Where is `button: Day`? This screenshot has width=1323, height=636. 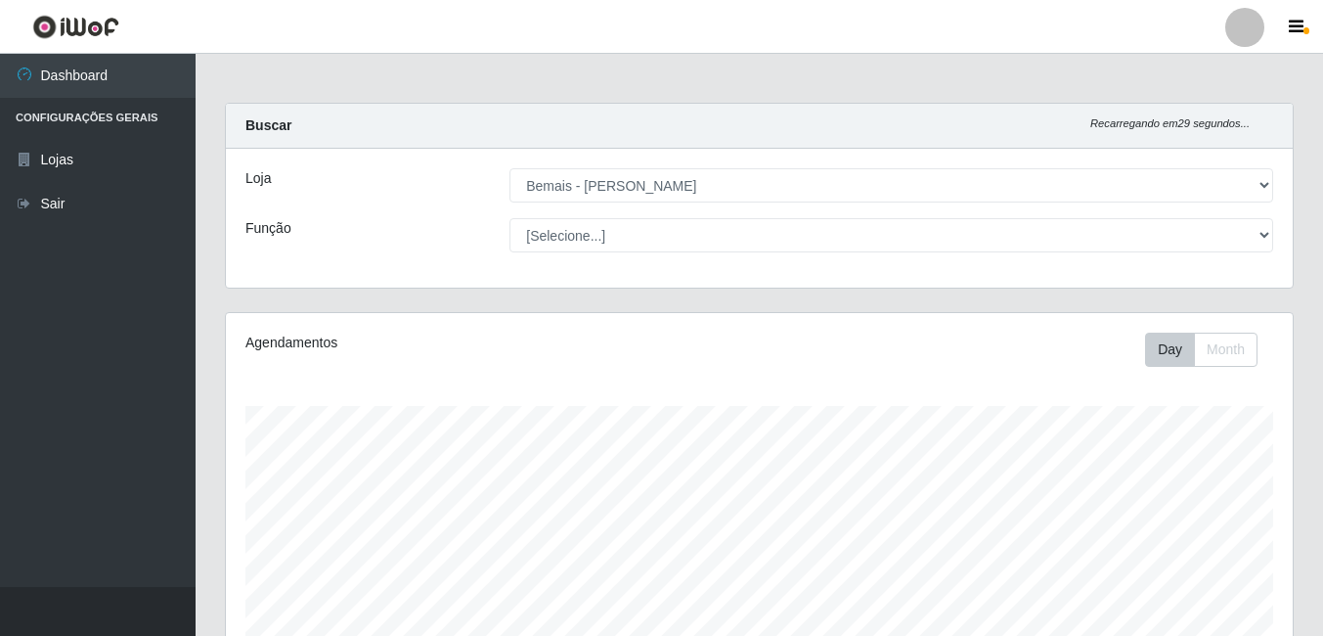 button: Day is located at coordinates (1169, 349).